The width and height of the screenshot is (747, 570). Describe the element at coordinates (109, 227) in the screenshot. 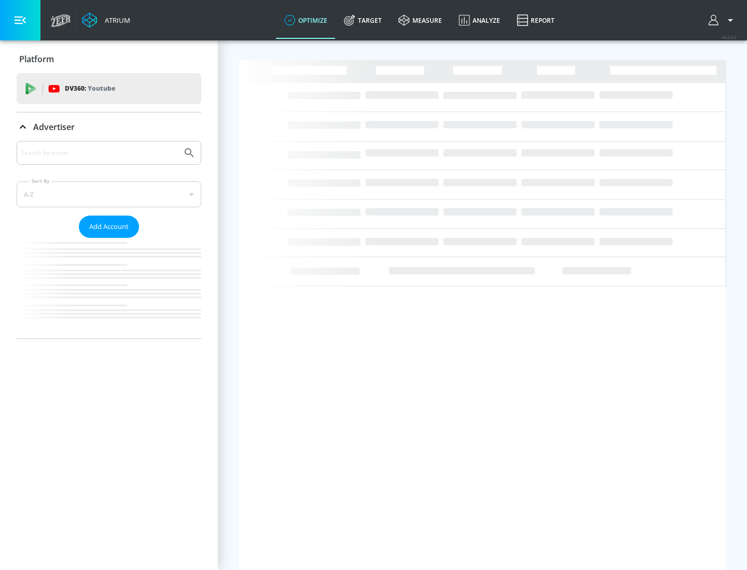

I see `span: Add Account` at that location.